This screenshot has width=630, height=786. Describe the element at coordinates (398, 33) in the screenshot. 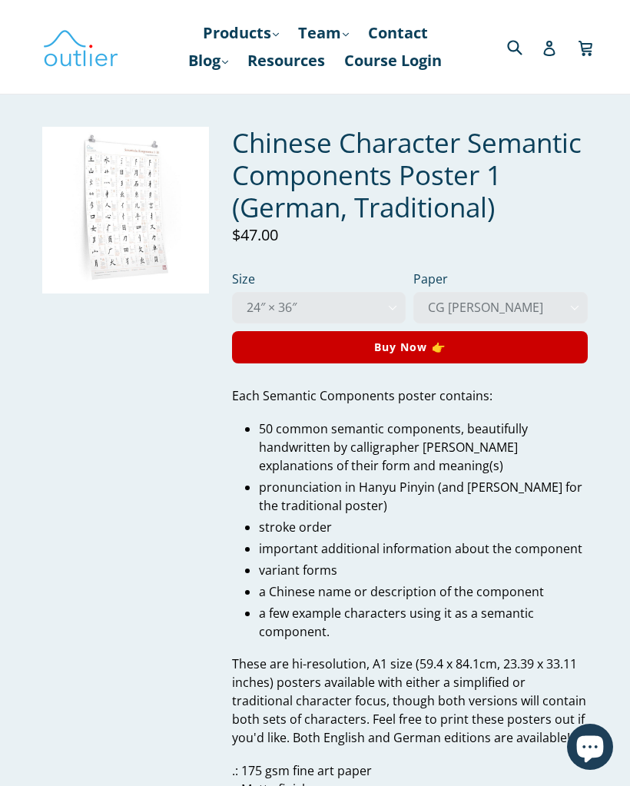

I see `a: Contact` at that location.